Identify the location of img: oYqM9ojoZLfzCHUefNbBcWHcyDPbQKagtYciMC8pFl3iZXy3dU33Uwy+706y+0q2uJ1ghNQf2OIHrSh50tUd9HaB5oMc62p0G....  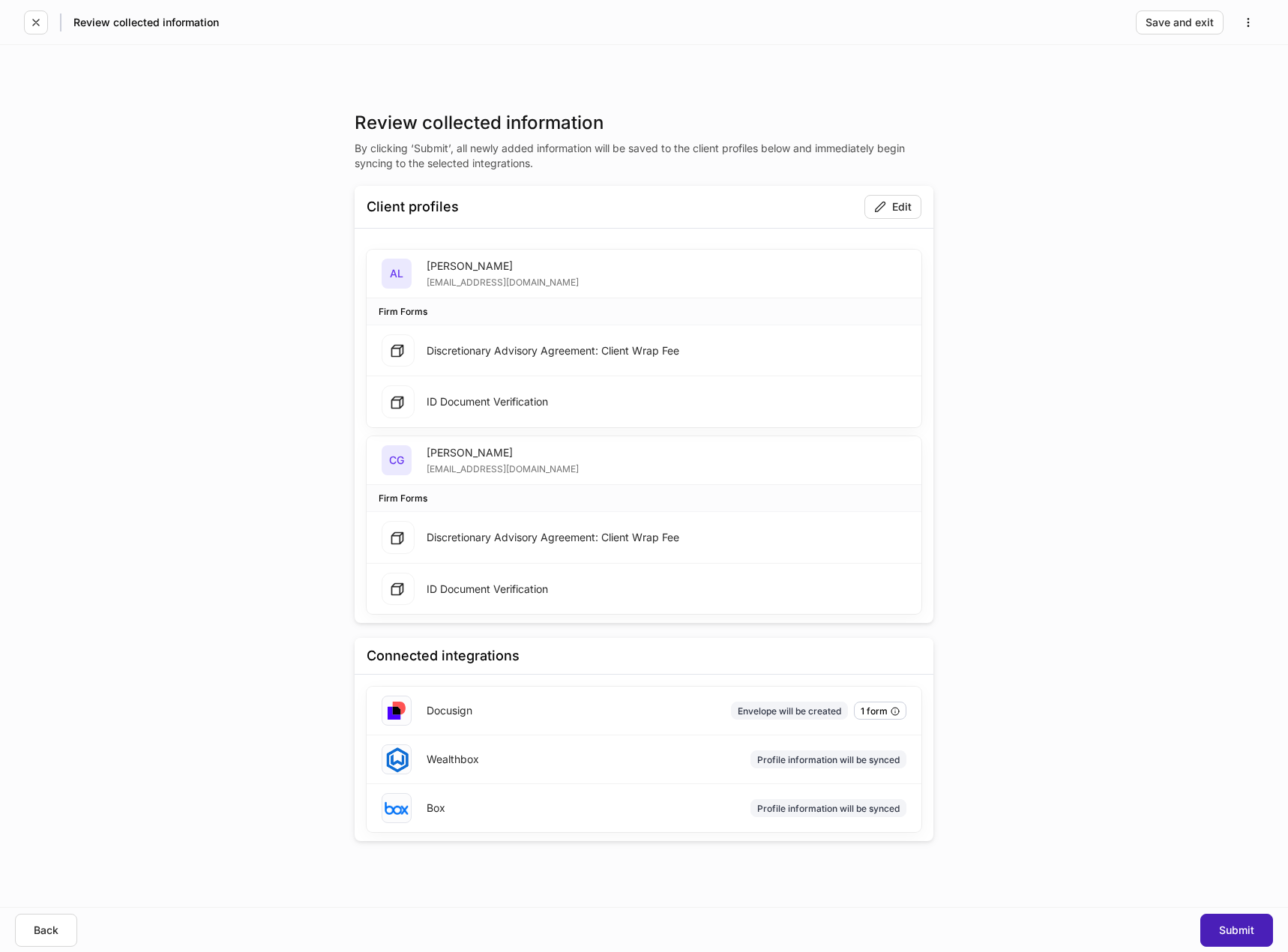
(397, 808).